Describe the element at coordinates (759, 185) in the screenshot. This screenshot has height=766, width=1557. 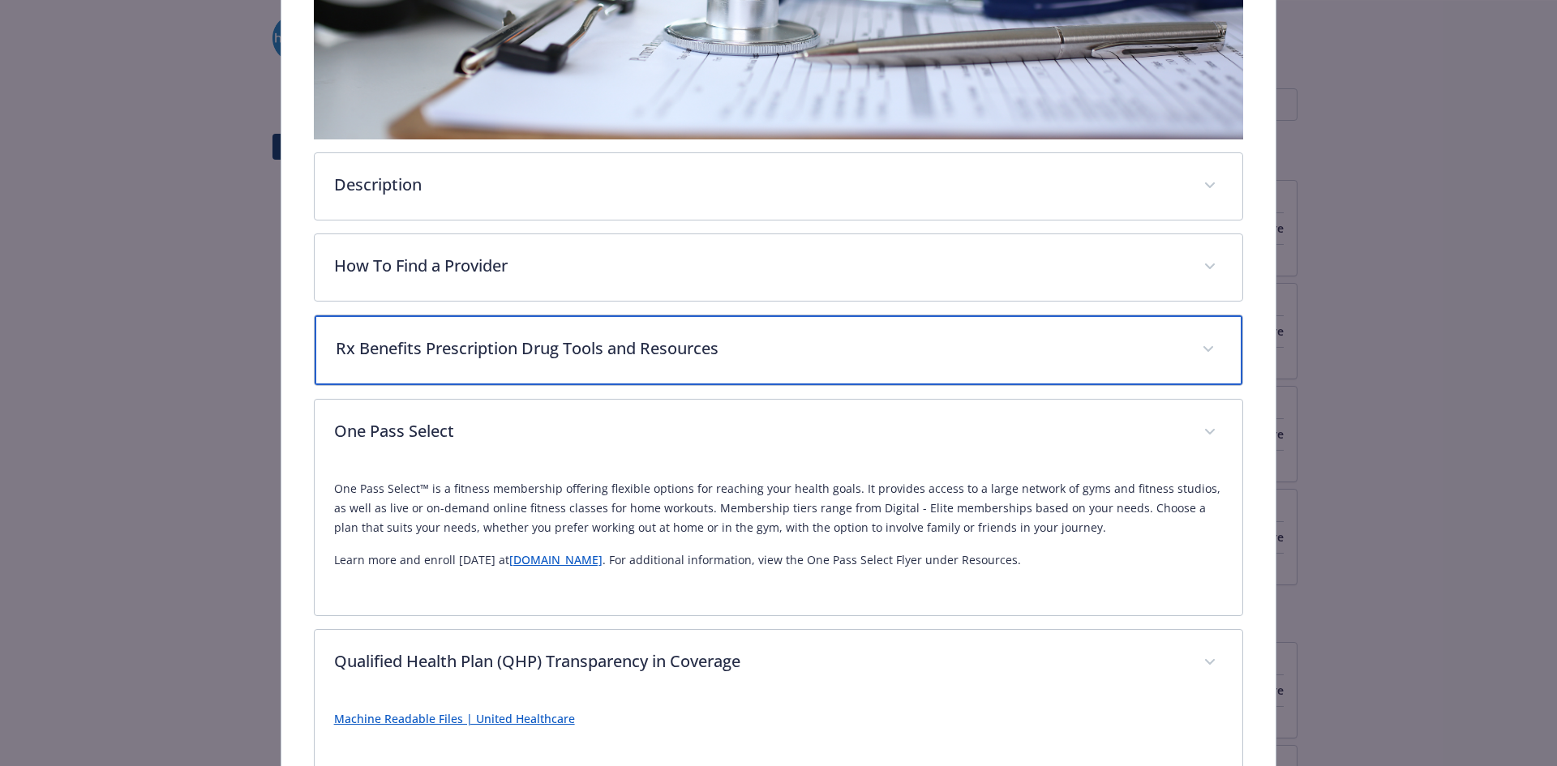
I see `p: Description` at that location.